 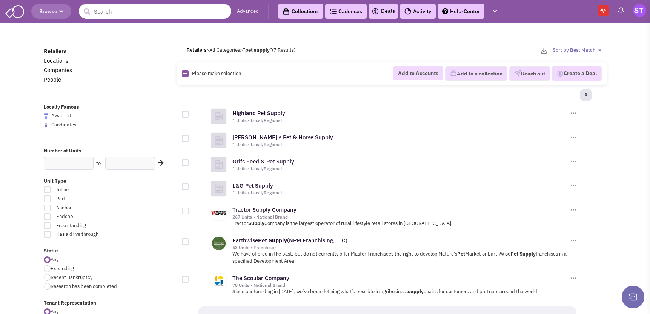 What do you see at coordinates (185, 74) in the screenshot?
I see `img: Rectangle.png` at bounding box center [185, 74].